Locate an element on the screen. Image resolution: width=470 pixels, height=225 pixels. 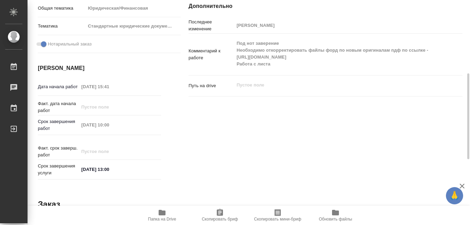
textarea: Под нот заверение Необходимо откорректировать файлы форд по новым оригиналам пдф по ссылке - [URL... is located at coordinates (337, 54).